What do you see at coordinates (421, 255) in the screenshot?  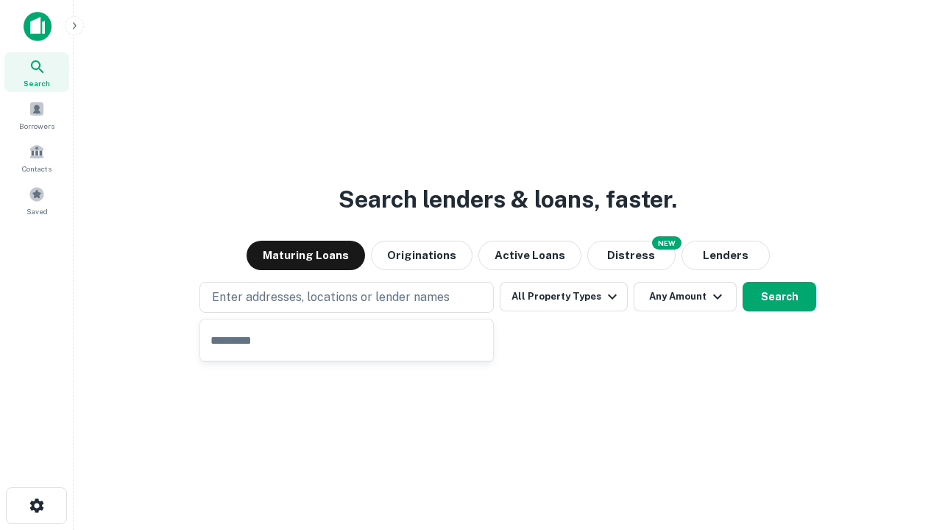 I see `button: Originations` at bounding box center [421, 255].